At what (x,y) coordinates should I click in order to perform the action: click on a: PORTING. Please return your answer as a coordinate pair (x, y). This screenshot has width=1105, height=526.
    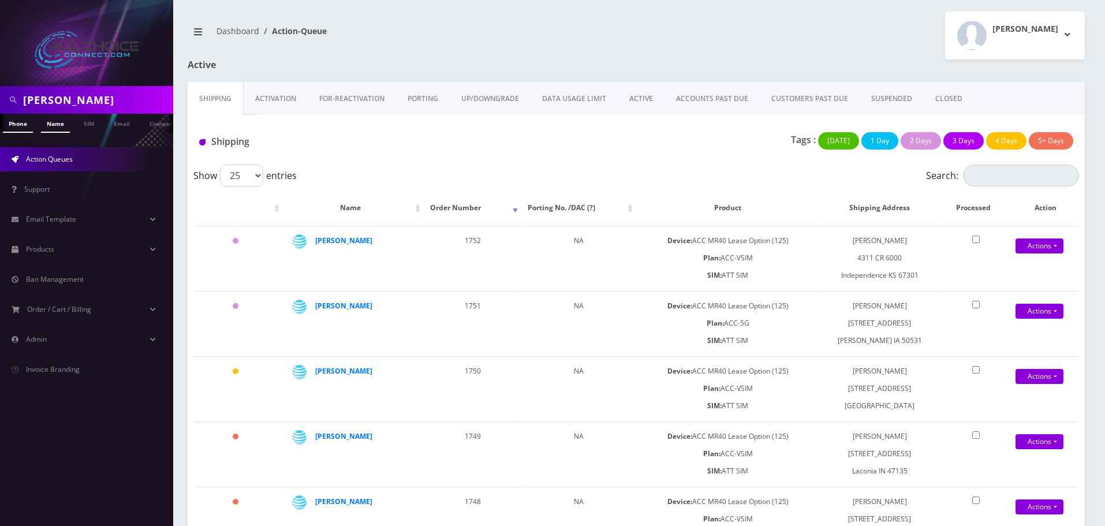
    Looking at the image, I should click on (423, 99).